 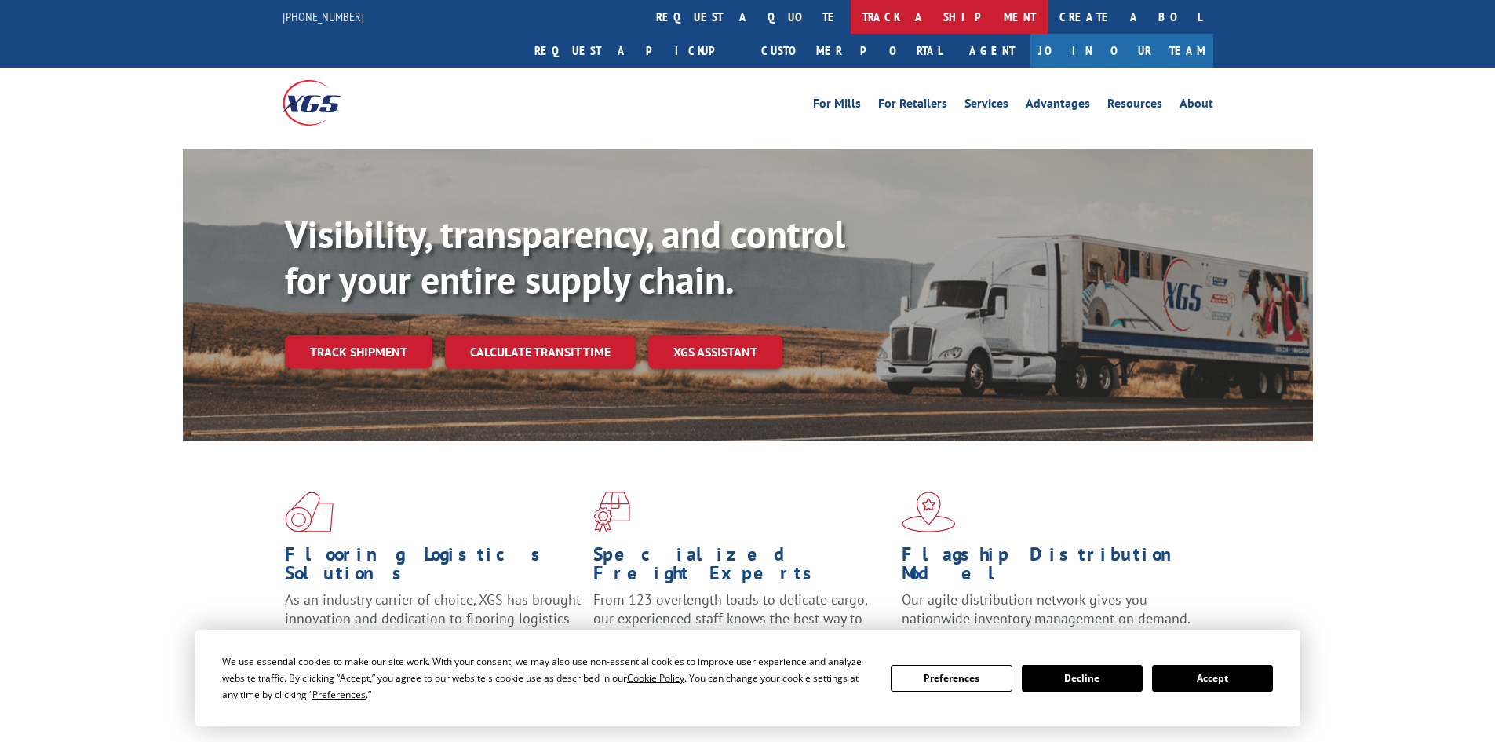 What do you see at coordinates (611, 512) in the screenshot?
I see `img: xgs-icon-focused-on-flooring-red` at bounding box center [611, 512].